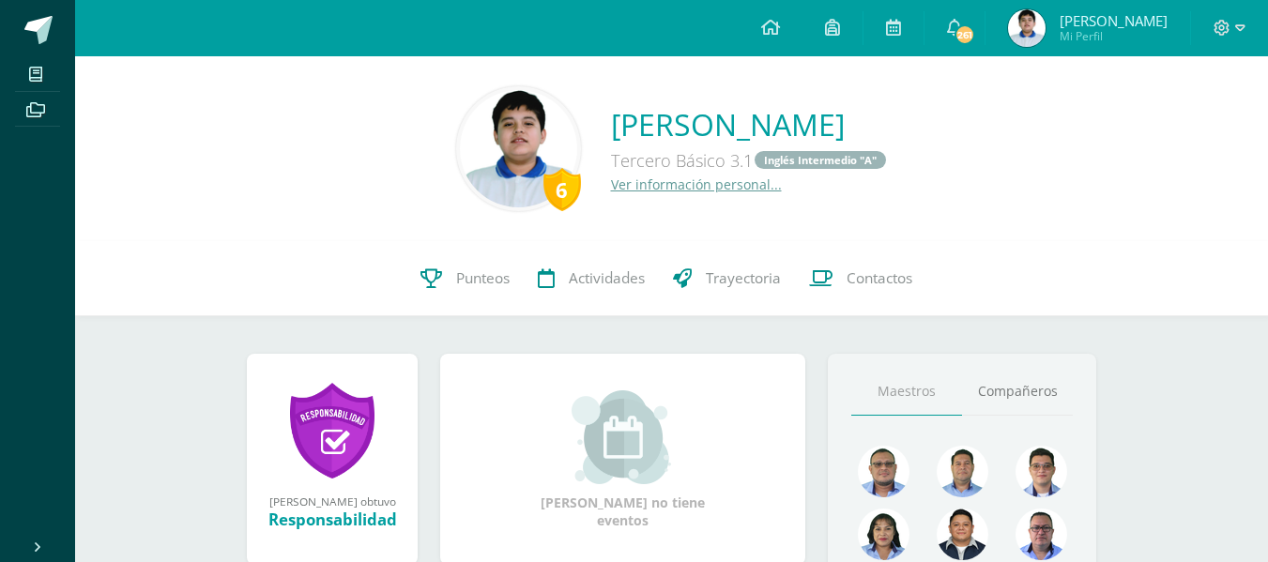  Describe the element at coordinates (1113, 36) in the screenshot. I see `span: Mi Perfil` at that location.